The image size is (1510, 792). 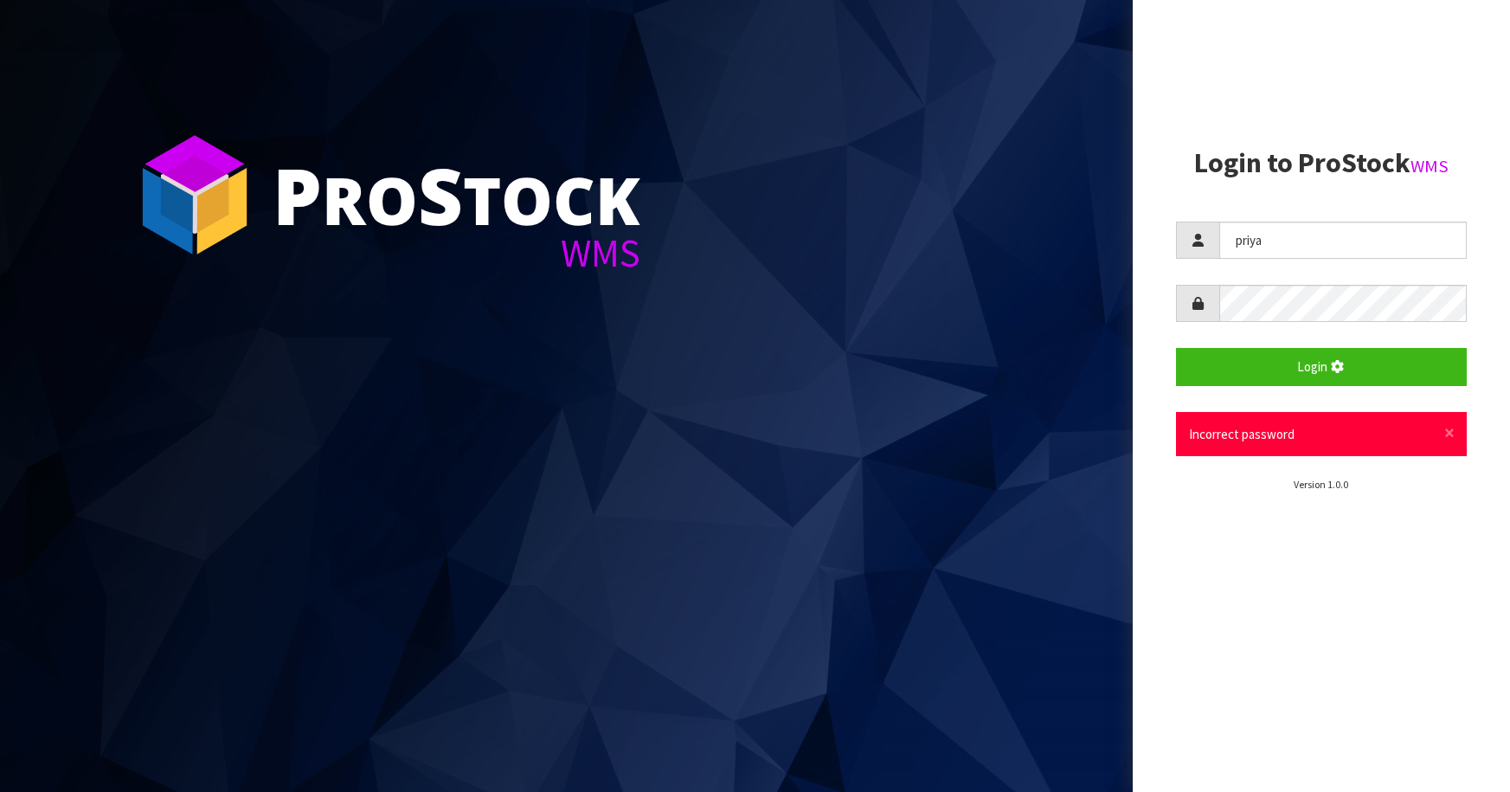 What do you see at coordinates (195, 195) in the screenshot?
I see `img: ProStock Cube` at bounding box center [195, 195].